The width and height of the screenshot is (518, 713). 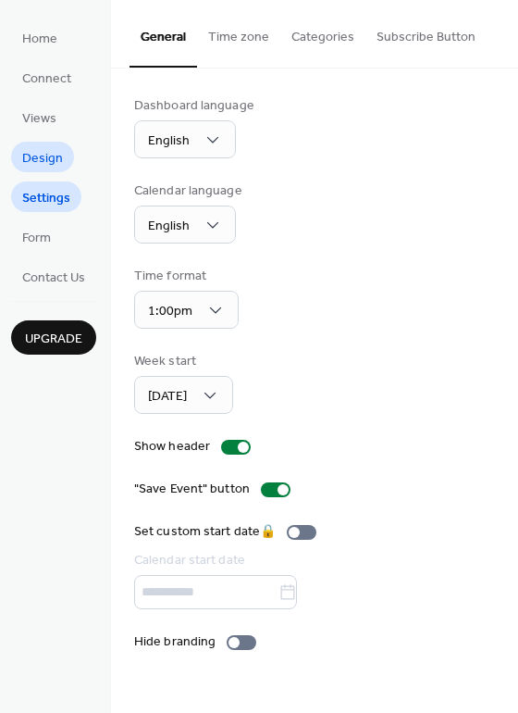 What do you see at coordinates (36, 236) in the screenshot?
I see `a: Form` at bounding box center [36, 236].